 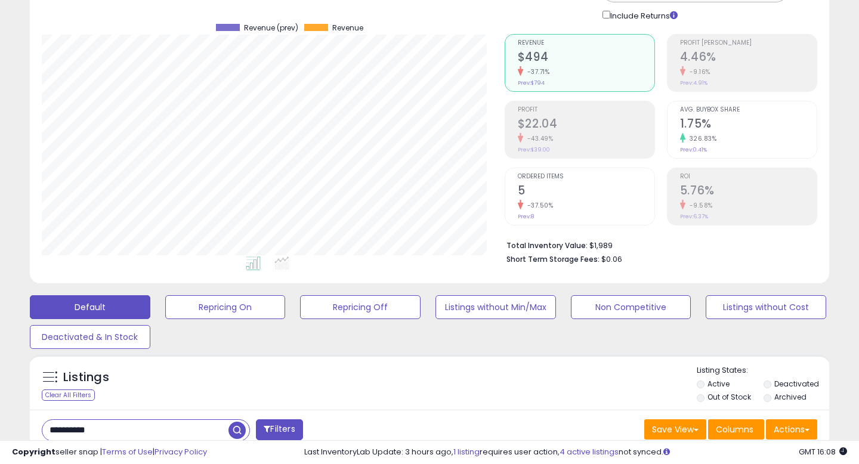 I want to click on button: Actions, so click(x=792, y=430).